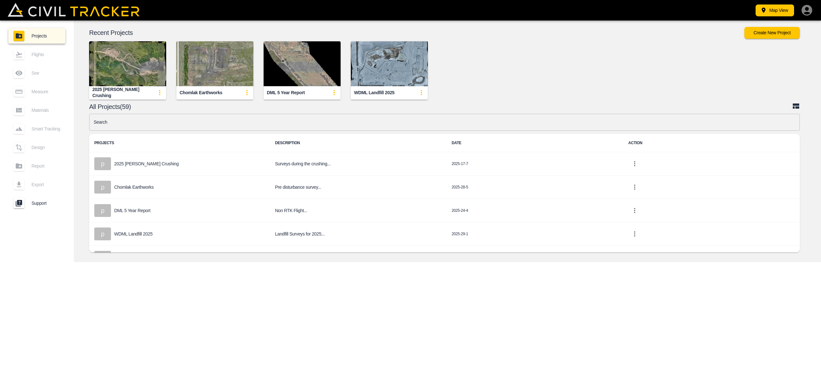  Describe the element at coordinates (73, 10) in the screenshot. I see `img: Civil Tracker` at that location.